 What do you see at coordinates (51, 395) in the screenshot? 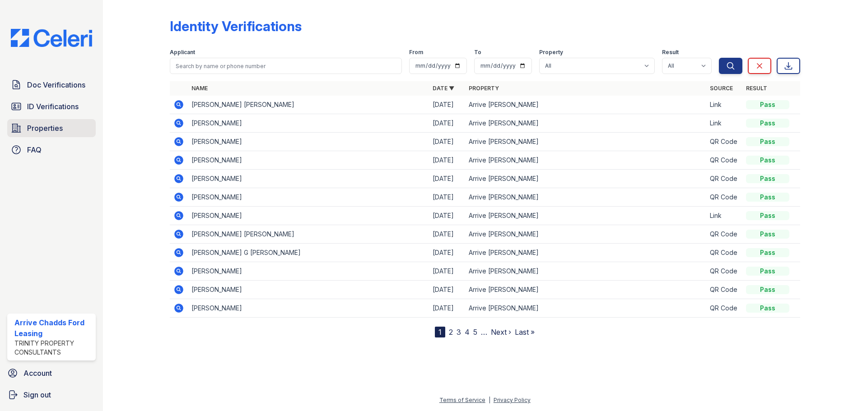
I see `button: Sign out` at bounding box center [51, 395].